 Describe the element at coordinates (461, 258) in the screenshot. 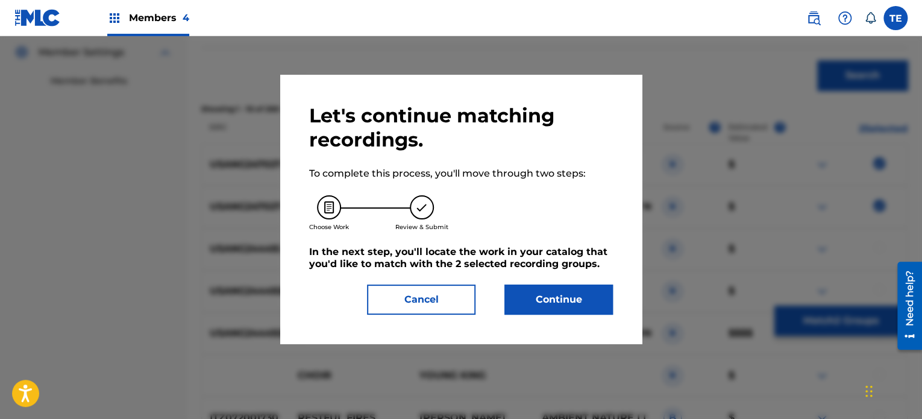

I see `h5: In the next step, you'll locate the work in your catalog that you'd like to match with the 2 sele...` at that location.